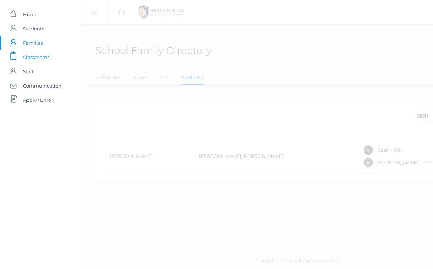  What do you see at coordinates (33, 29) in the screenshot?
I see `span: Students` at bounding box center [33, 29].